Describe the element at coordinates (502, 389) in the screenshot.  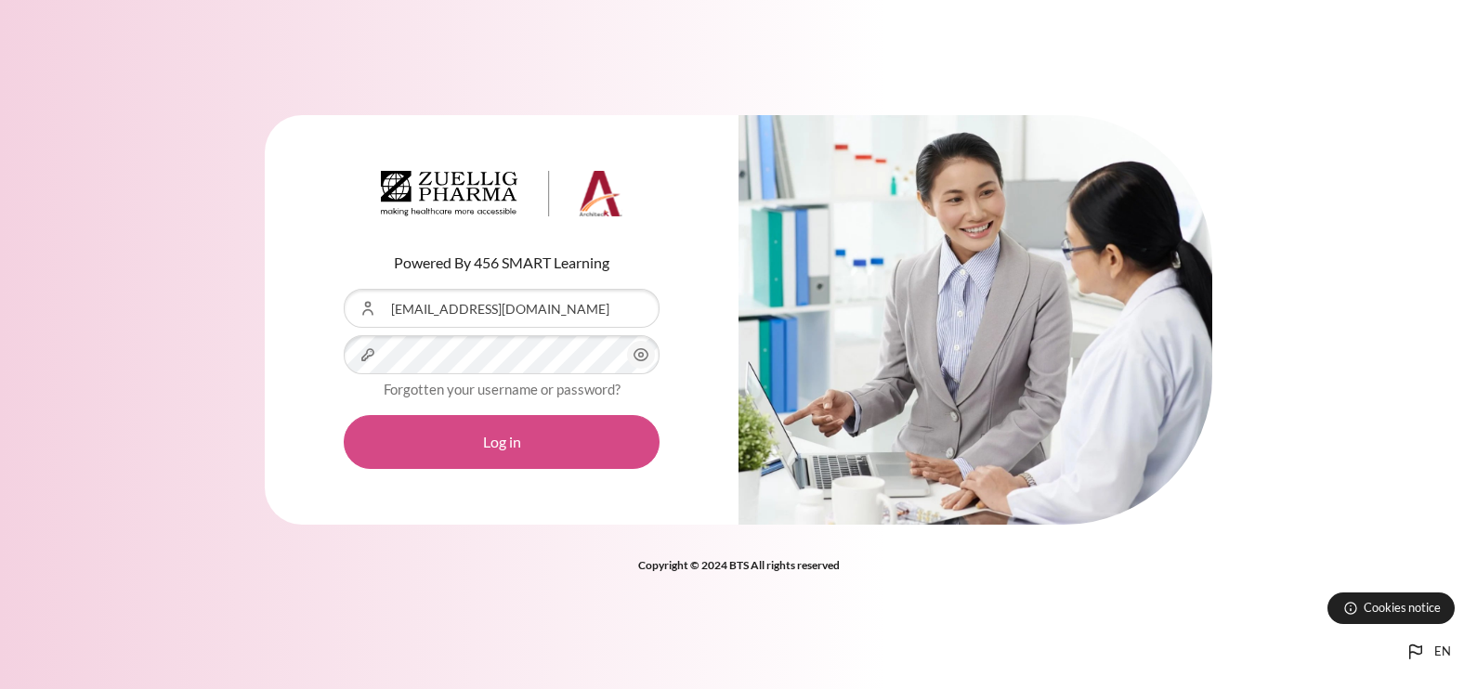
I see `a: Forgotten your username or password?` at that location.